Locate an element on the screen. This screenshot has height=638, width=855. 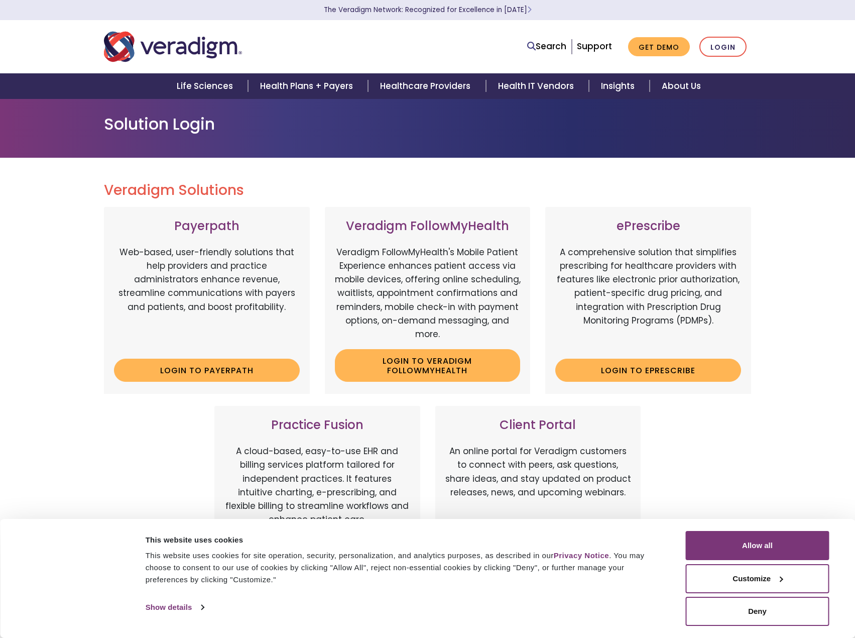
a: Veradigm logo is located at coordinates (173, 47).